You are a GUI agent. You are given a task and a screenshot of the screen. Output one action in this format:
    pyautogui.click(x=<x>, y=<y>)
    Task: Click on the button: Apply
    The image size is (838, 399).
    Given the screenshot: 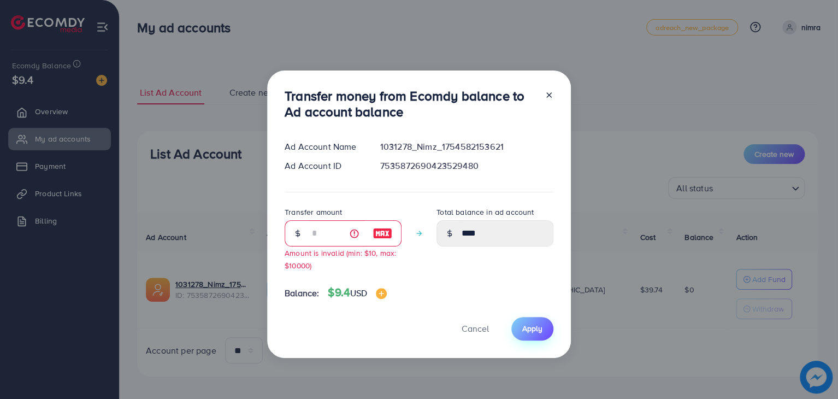 What is the action you would take?
    pyautogui.click(x=532, y=328)
    